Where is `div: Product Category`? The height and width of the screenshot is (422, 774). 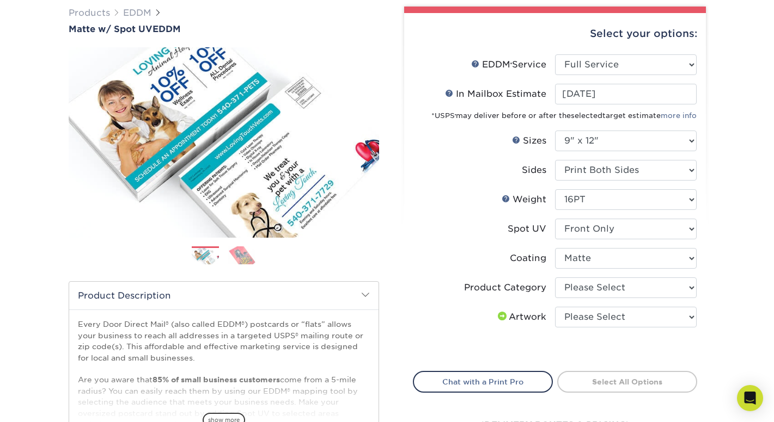 div: Product Category is located at coordinates (505, 288).